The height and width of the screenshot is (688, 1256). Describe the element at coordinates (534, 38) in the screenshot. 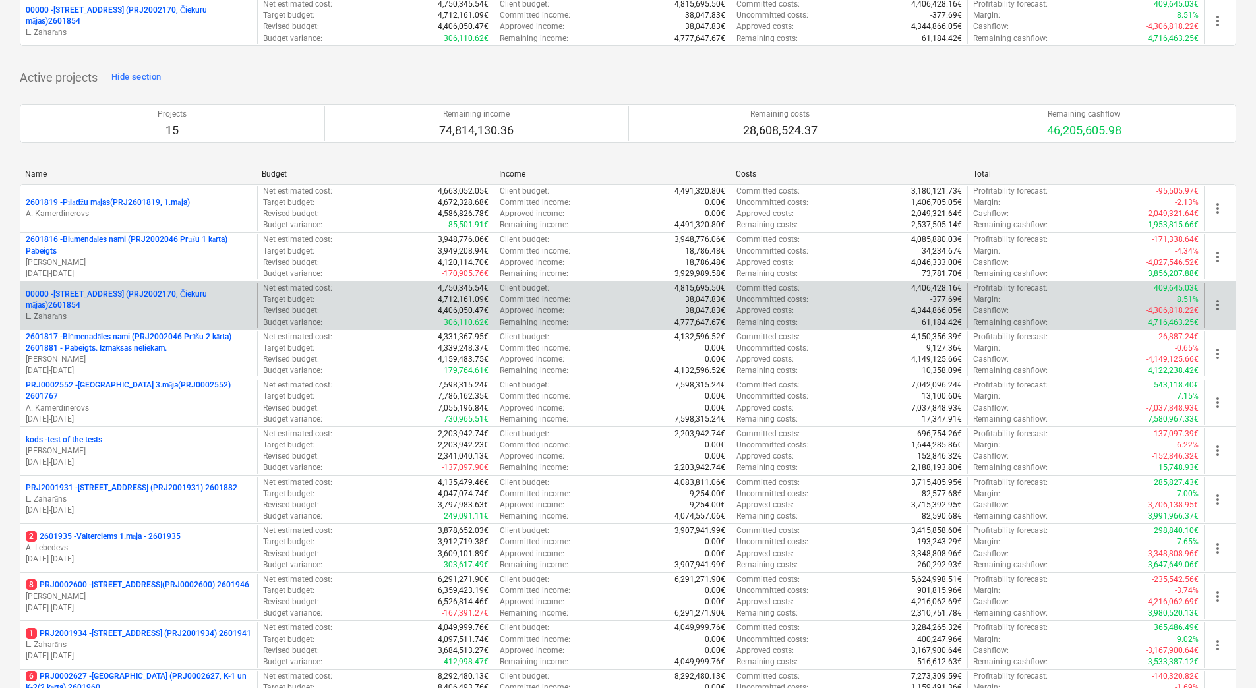

I see `p: Remaining income :` at that location.